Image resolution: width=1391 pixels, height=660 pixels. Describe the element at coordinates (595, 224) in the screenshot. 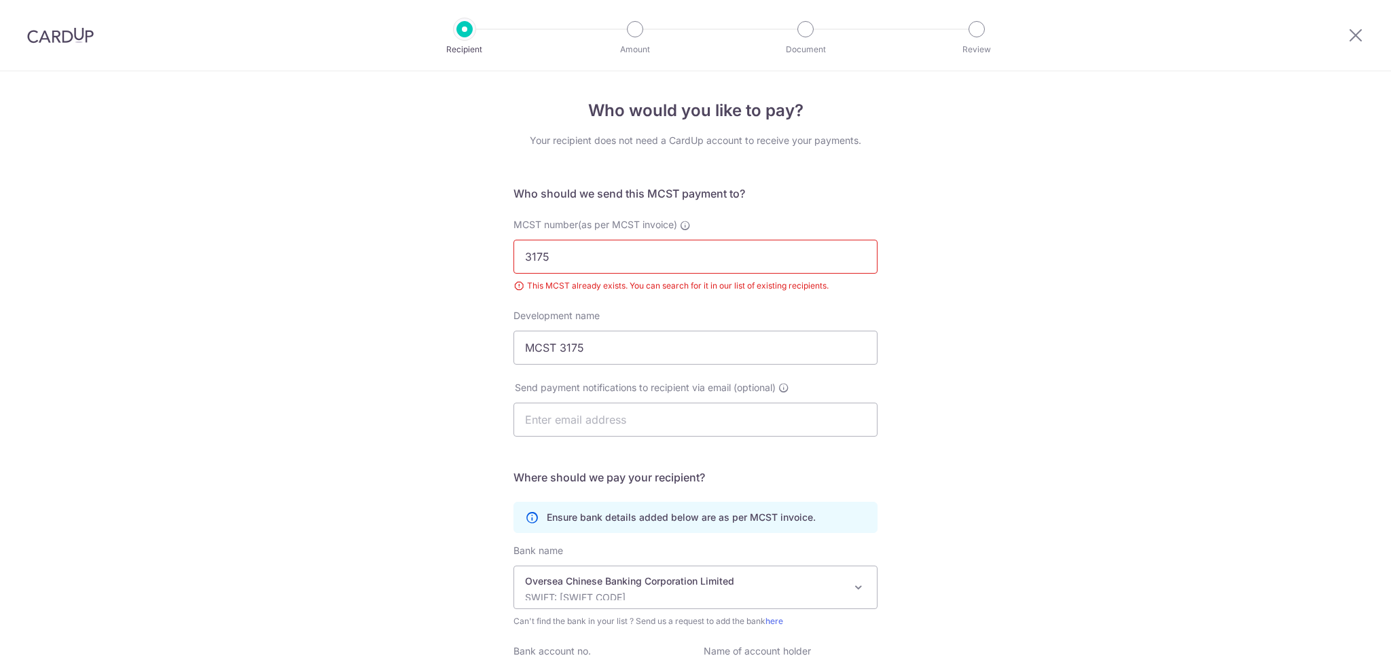

I see `span: MCST number(as per MCST invoice)` at that location.